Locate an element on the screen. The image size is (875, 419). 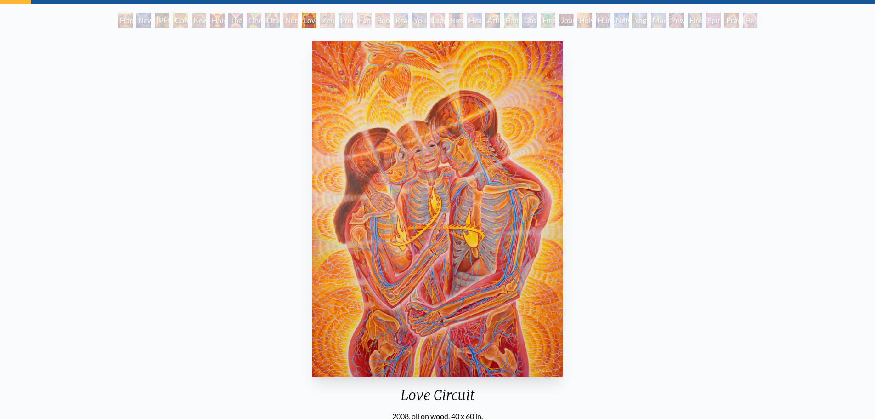
div: Hope is located at coordinates (125, 20).